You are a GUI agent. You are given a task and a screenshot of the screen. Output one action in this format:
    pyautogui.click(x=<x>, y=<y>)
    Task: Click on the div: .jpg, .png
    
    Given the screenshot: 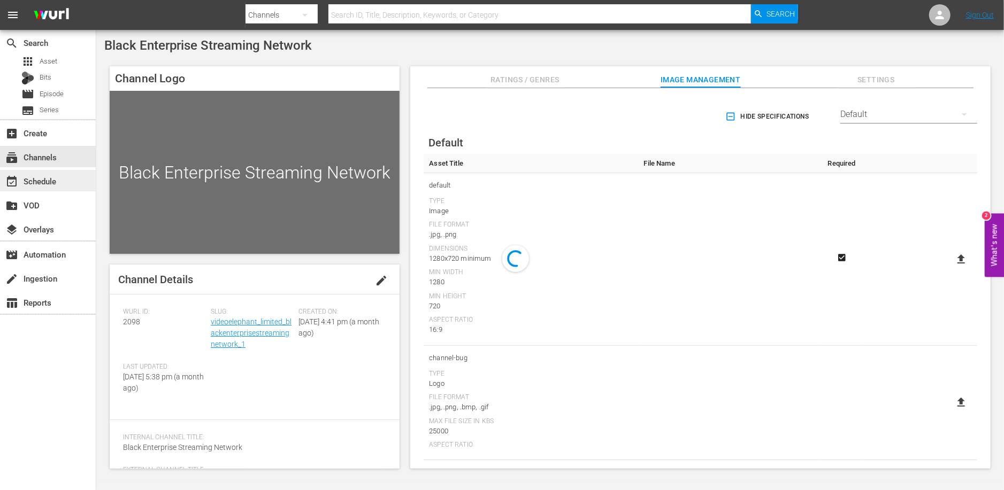 What is the action you would take?
    pyautogui.click(x=530, y=235)
    